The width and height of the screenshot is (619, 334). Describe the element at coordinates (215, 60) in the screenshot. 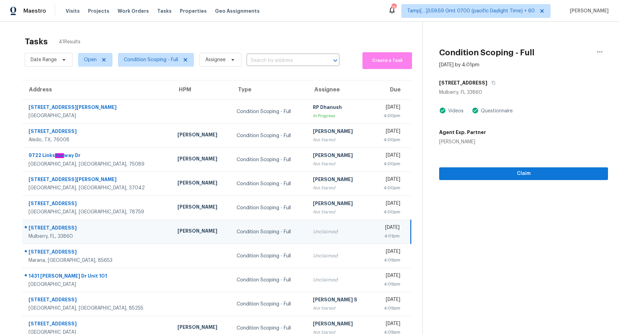

I see `span: Assignee` at that location.